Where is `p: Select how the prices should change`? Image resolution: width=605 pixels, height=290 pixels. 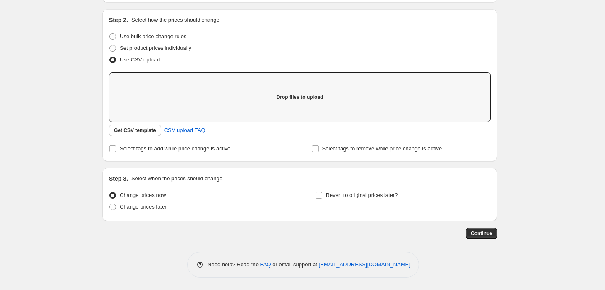
p: Select how the prices should change is located at coordinates (175, 20).